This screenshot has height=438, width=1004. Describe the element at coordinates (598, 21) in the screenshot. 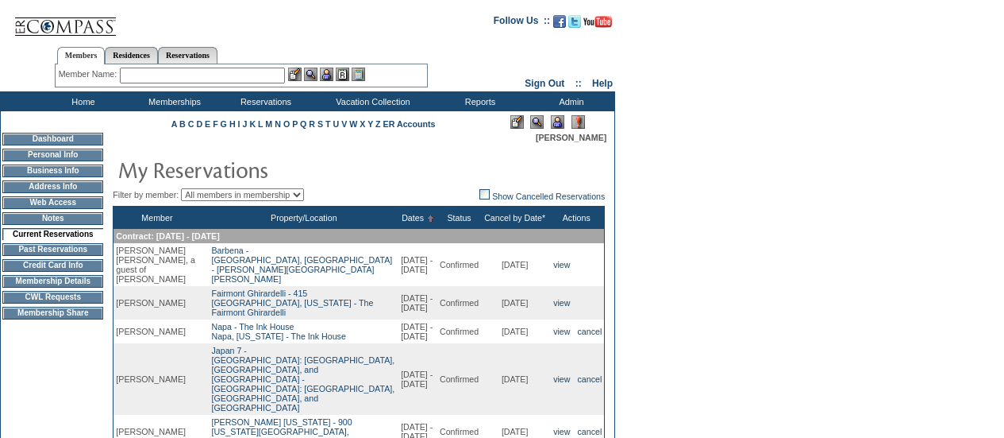

I see `img: Subscribe to our YouTube Channel` at that location.